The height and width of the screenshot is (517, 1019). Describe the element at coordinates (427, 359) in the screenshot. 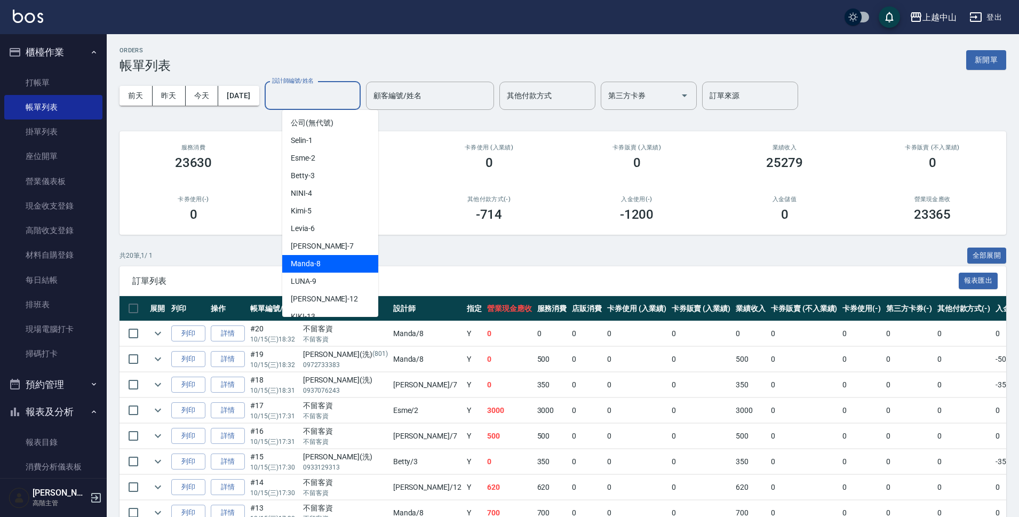

I see `td: Manda /8` at that location.